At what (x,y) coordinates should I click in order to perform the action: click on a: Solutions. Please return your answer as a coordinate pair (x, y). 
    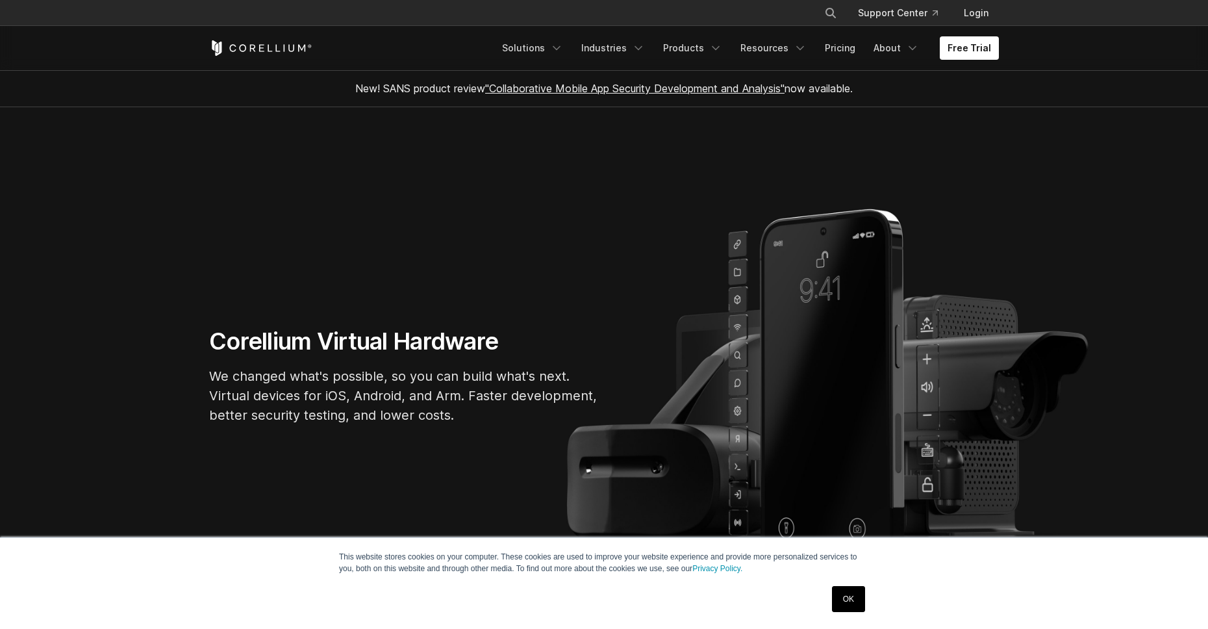
    Looking at the image, I should click on (532, 48).